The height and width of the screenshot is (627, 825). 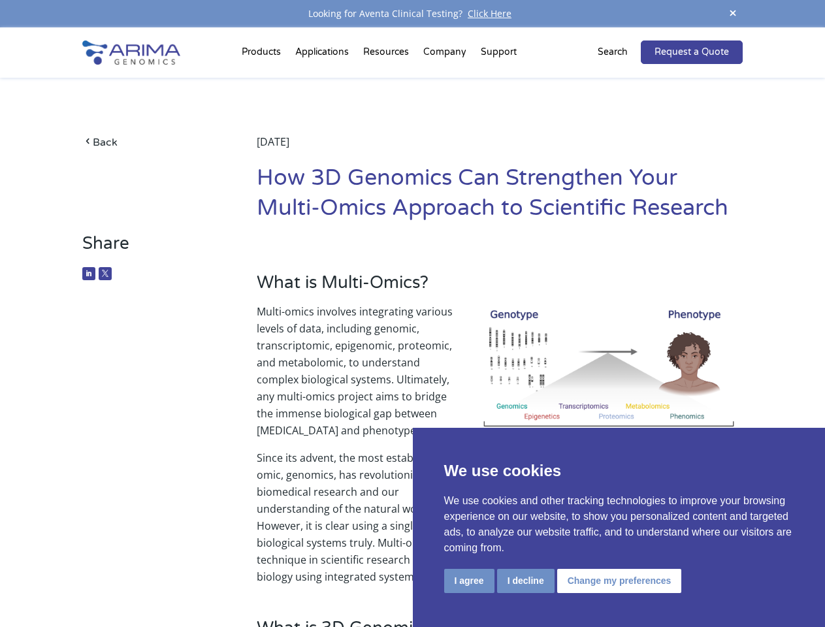 I want to click on button: I decline, so click(x=526, y=581).